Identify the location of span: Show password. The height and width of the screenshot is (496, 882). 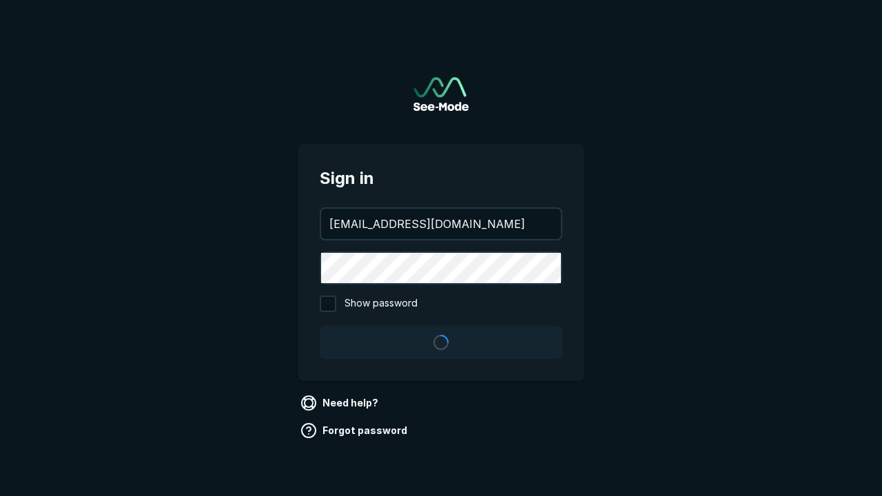
(381, 304).